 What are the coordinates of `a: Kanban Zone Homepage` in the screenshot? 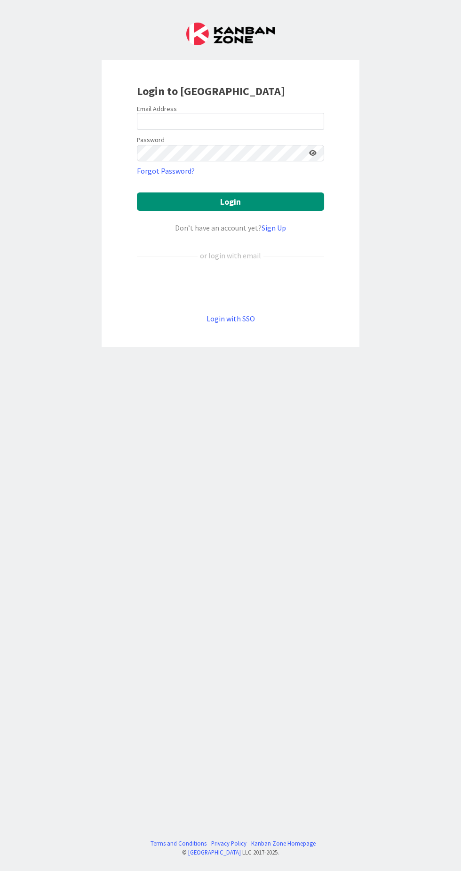 It's located at (283, 843).